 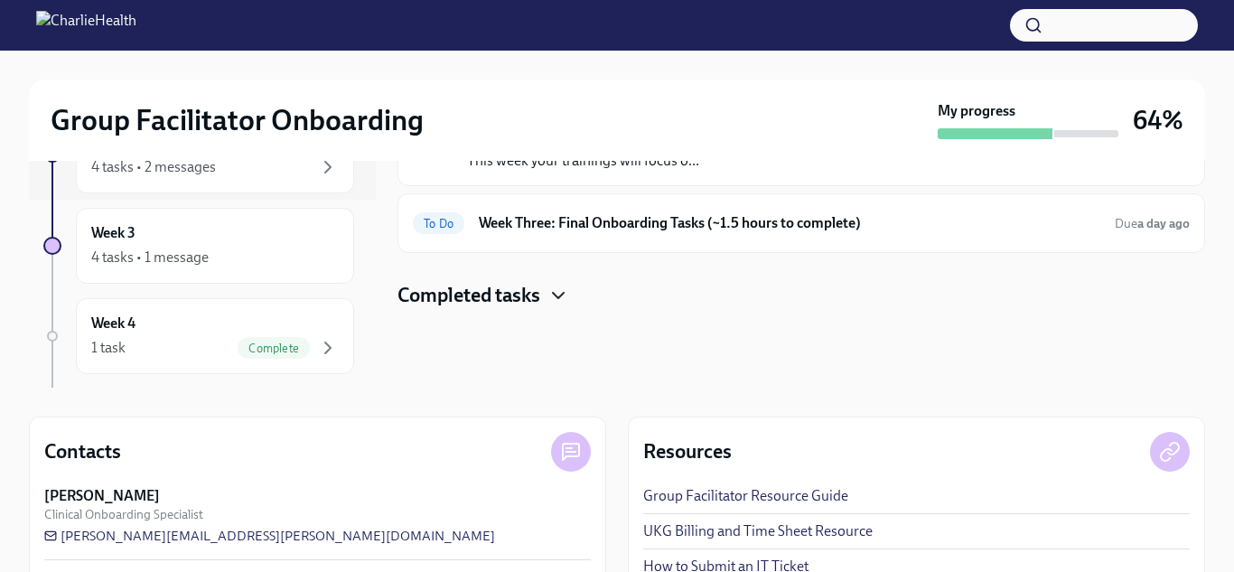 What do you see at coordinates (150, 257) in the screenshot?
I see `div: 4 tasks • 1 message` at bounding box center [150, 257].